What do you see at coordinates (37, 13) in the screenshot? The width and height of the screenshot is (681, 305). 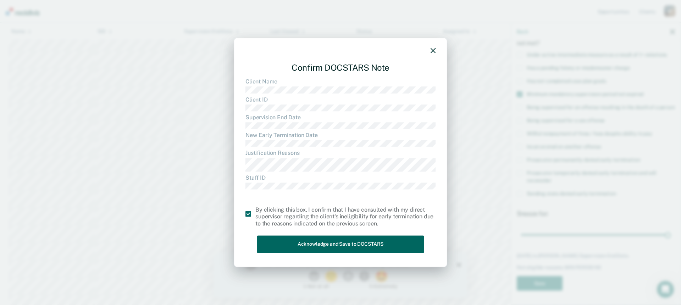 I see `img: Profile image for Kim` at bounding box center [37, 13].